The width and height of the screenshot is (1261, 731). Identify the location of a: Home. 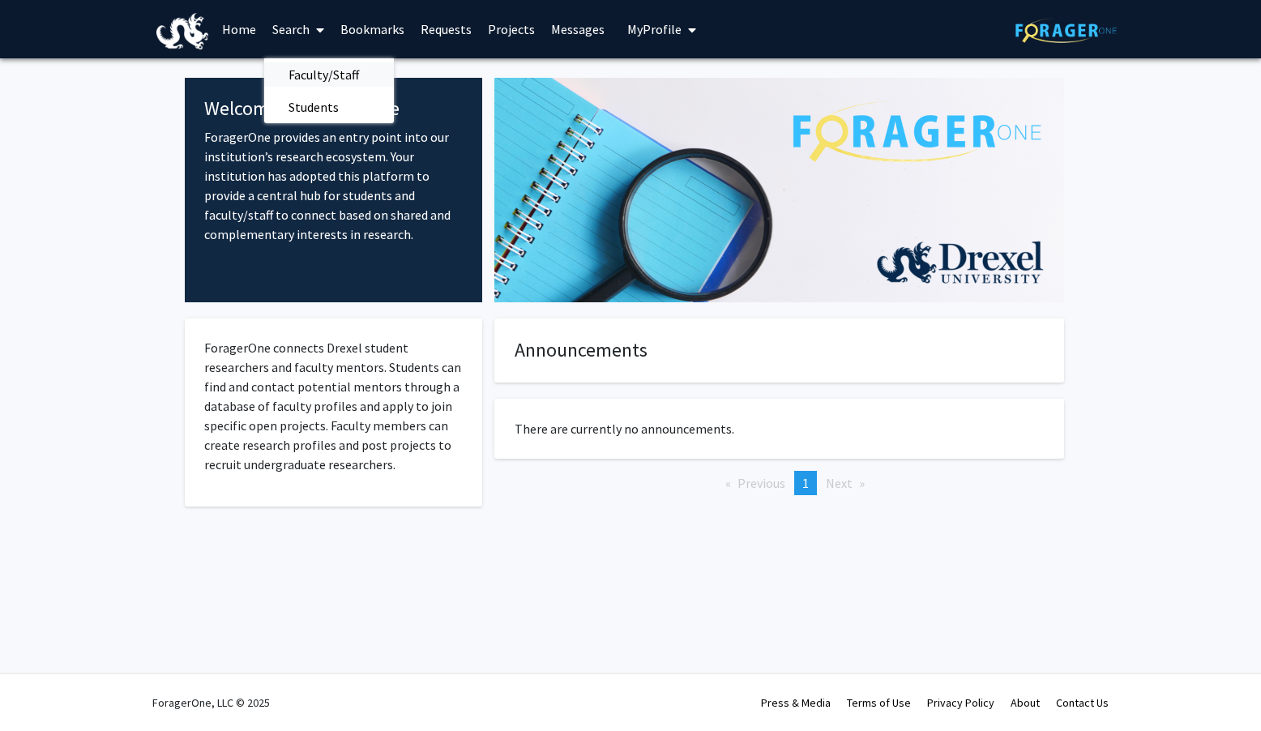
(239, 29).